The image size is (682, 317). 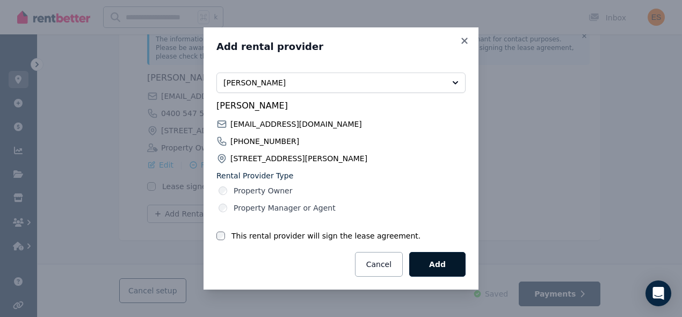 I want to click on button: Add, so click(x=437, y=264).